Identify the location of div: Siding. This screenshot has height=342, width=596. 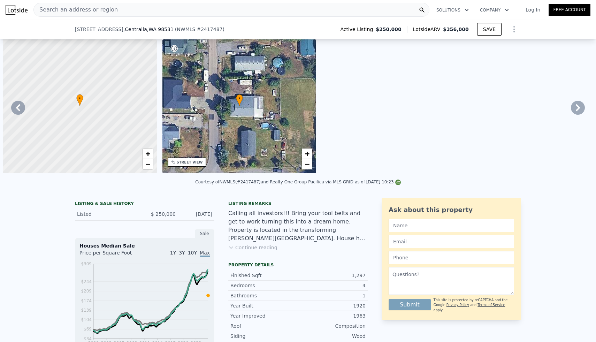
(264, 336).